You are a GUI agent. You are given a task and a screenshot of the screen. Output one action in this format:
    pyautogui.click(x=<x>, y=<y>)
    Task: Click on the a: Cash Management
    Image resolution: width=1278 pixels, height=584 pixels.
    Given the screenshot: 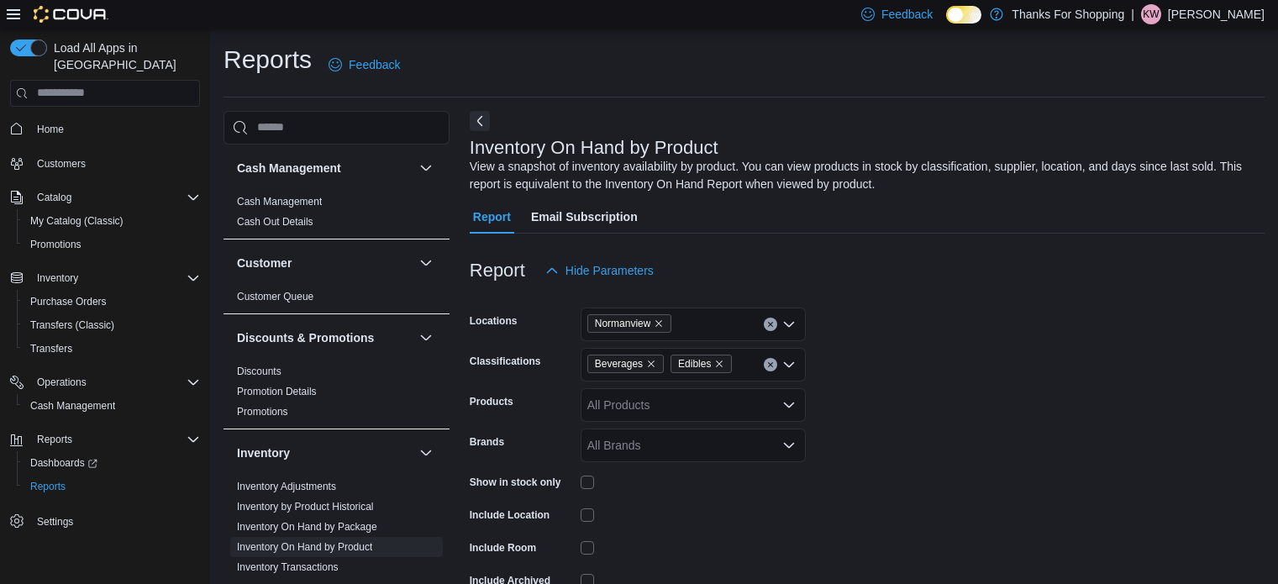 What is the action you would take?
    pyautogui.click(x=72, y=406)
    